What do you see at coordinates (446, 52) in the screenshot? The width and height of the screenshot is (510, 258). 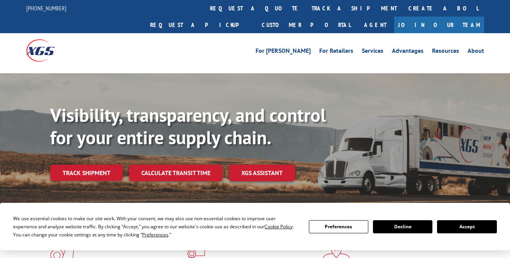 I see `a: Resources` at bounding box center [446, 52].